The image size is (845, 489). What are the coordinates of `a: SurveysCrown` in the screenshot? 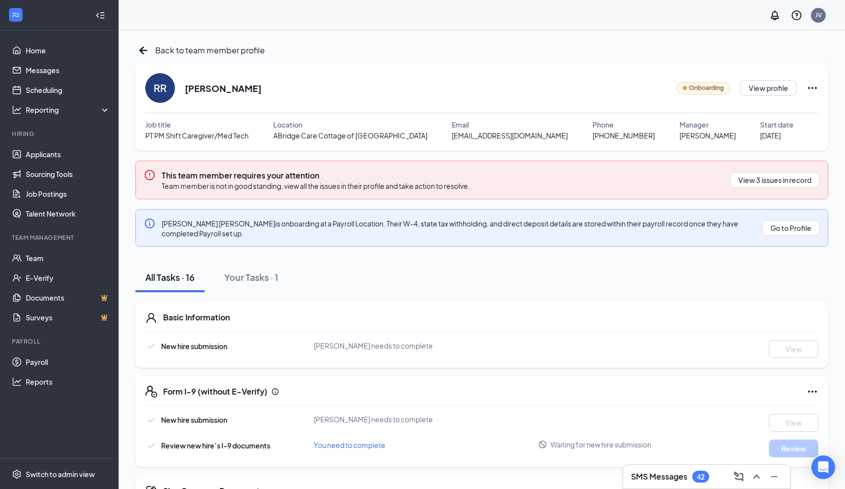 It's located at (68, 317).